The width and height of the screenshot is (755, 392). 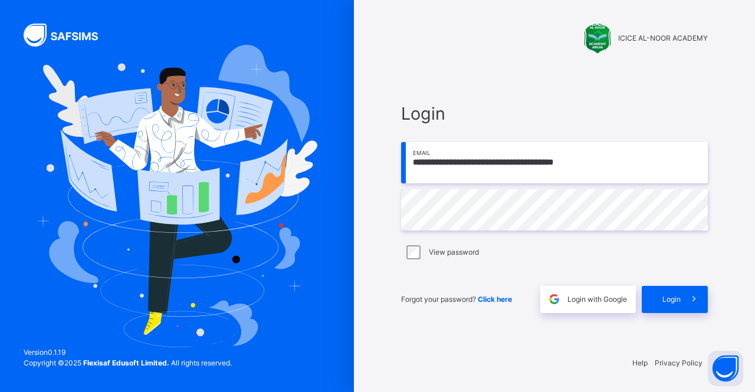 What do you see at coordinates (495, 299) in the screenshot?
I see `span: Click here` at bounding box center [495, 299].